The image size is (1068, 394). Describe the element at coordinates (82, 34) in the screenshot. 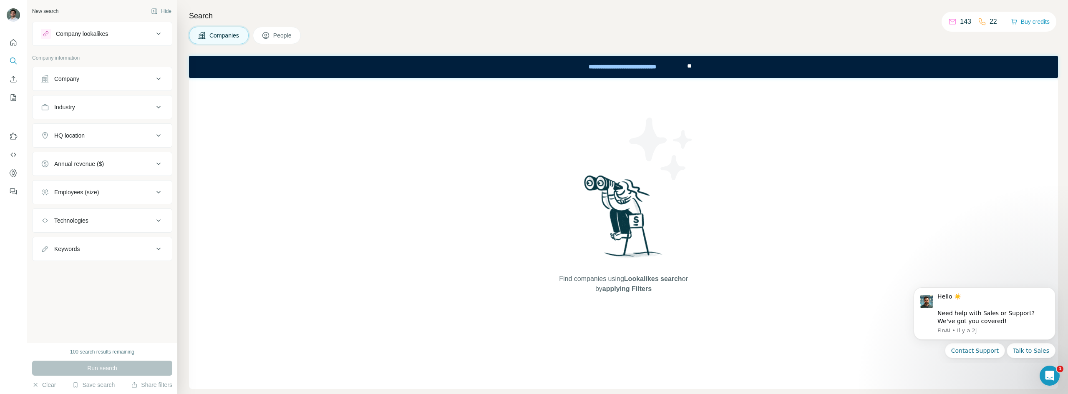

I see `div: Company lookalikes` at that location.